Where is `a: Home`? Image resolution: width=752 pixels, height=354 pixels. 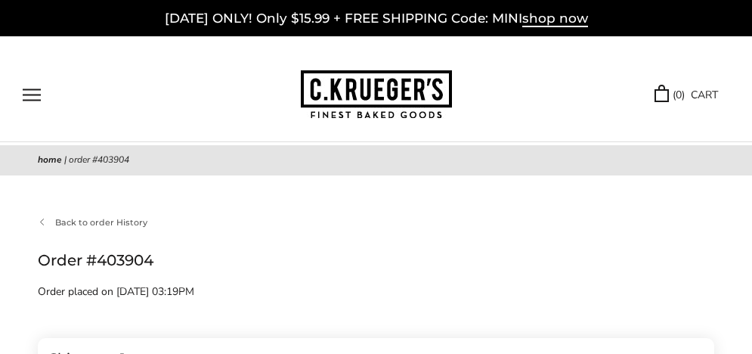 a: Home is located at coordinates (50, 160).